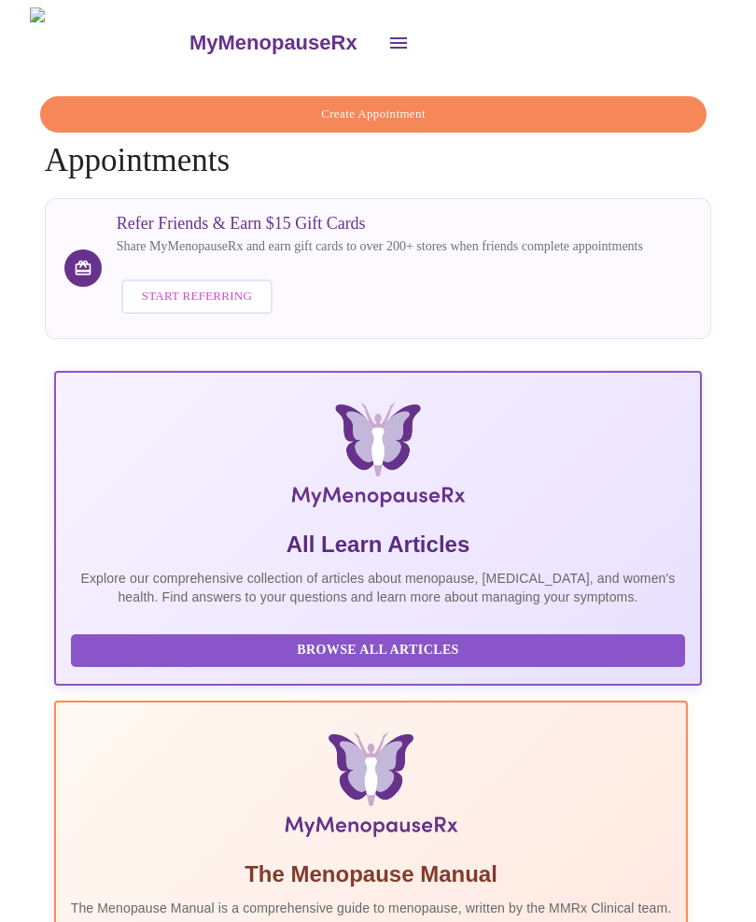 Image resolution: width=756 pixels, height=922 pixels. I want to click on span: Create Appointment, so click(373, 114).